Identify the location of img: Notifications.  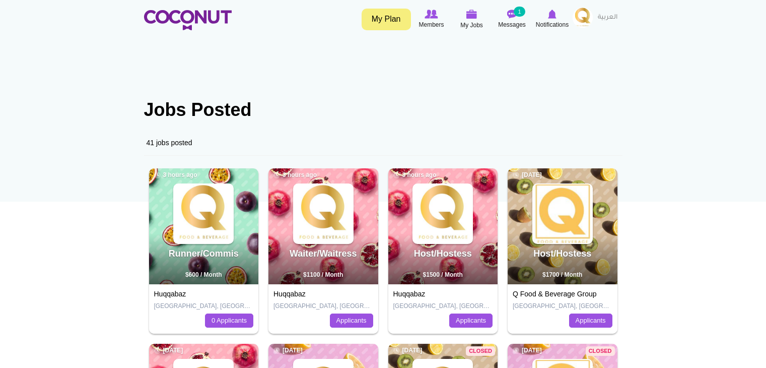
(552, 14).